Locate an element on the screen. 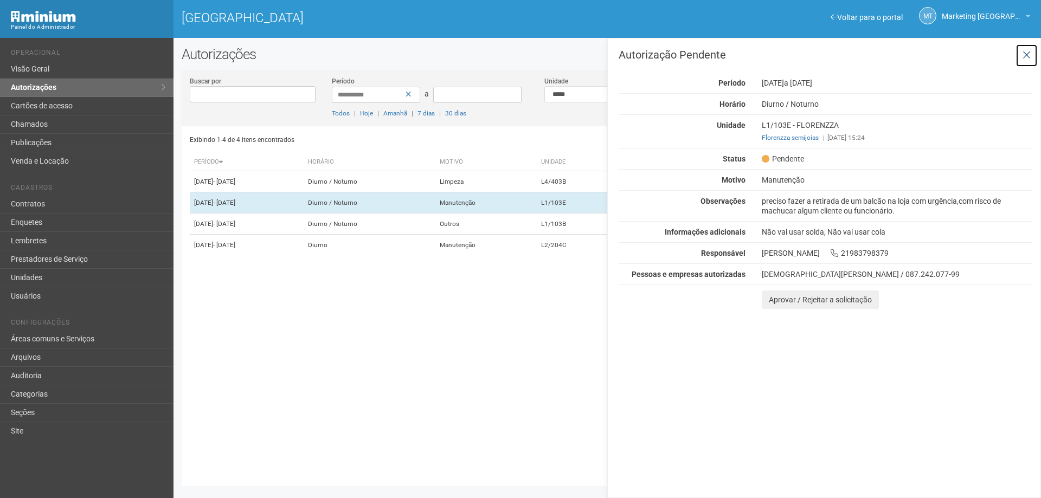 The width and height of the screenshot is (1041, 498). a: Todos is located at coordinates (340, 113).